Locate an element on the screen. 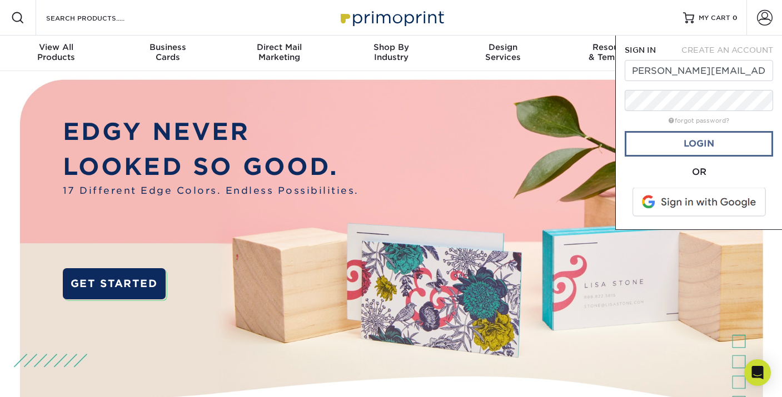 The height and width of the screenshot is (397, 782). div: OR is located at coordinates (699, 172).